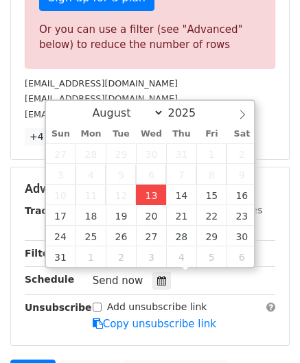 The width and height of the screenshot is (300, 363). I want to click on span: August 8, 2025, so click(211, 174).